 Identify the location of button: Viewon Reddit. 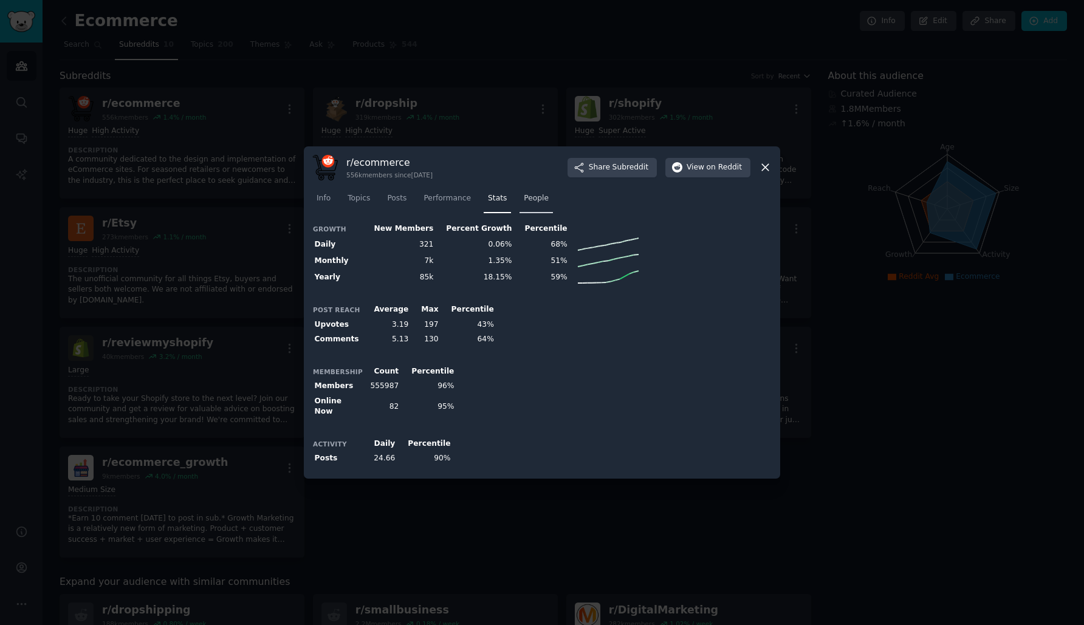
(708, 168).